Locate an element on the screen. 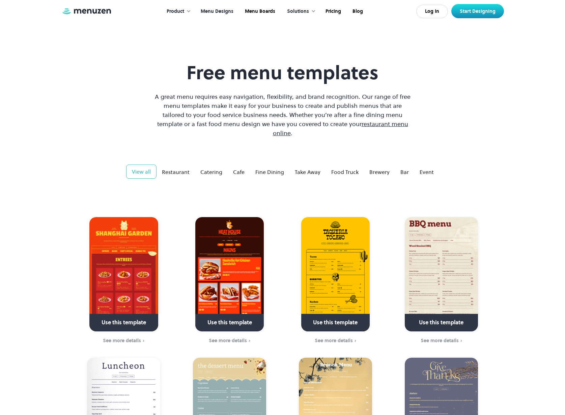 The width and height of the screenshot is (565, 415). a: Pricing is located at coordinates (333, 11).